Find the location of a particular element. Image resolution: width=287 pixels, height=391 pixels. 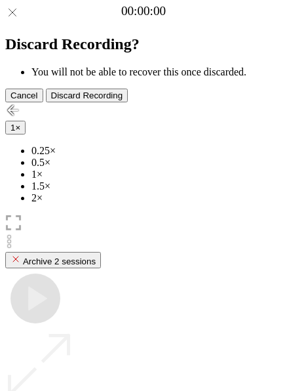

li: You will not be able to recover this once discarded. is located at coordinates (157, 72).